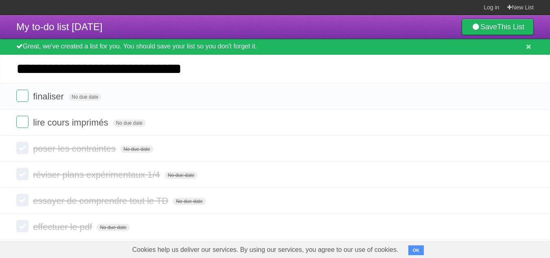 This screenshot has width=550, height=258. What do you see at coordinates (510, 27) in the screenshot?
I see `b: This List` at bounding box center [510, 27].